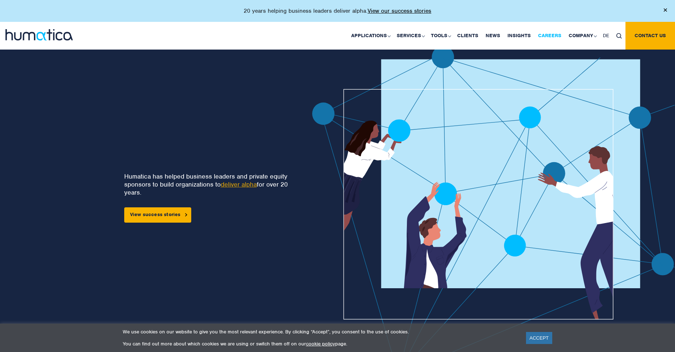 This screenshot has height=352, width=675. I want to click on a: News, so click(493, 36).